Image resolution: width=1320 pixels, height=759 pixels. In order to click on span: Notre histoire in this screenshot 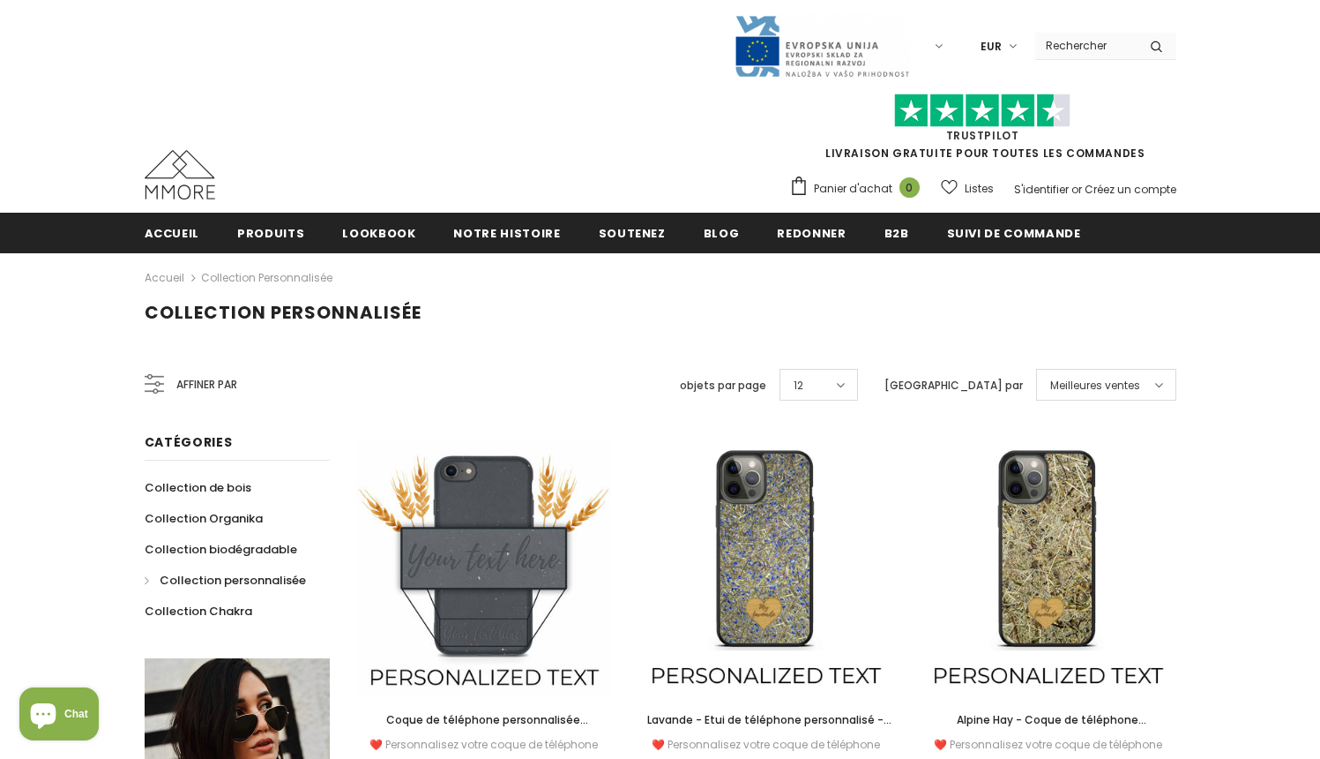, I will do `click(506, 233)`.